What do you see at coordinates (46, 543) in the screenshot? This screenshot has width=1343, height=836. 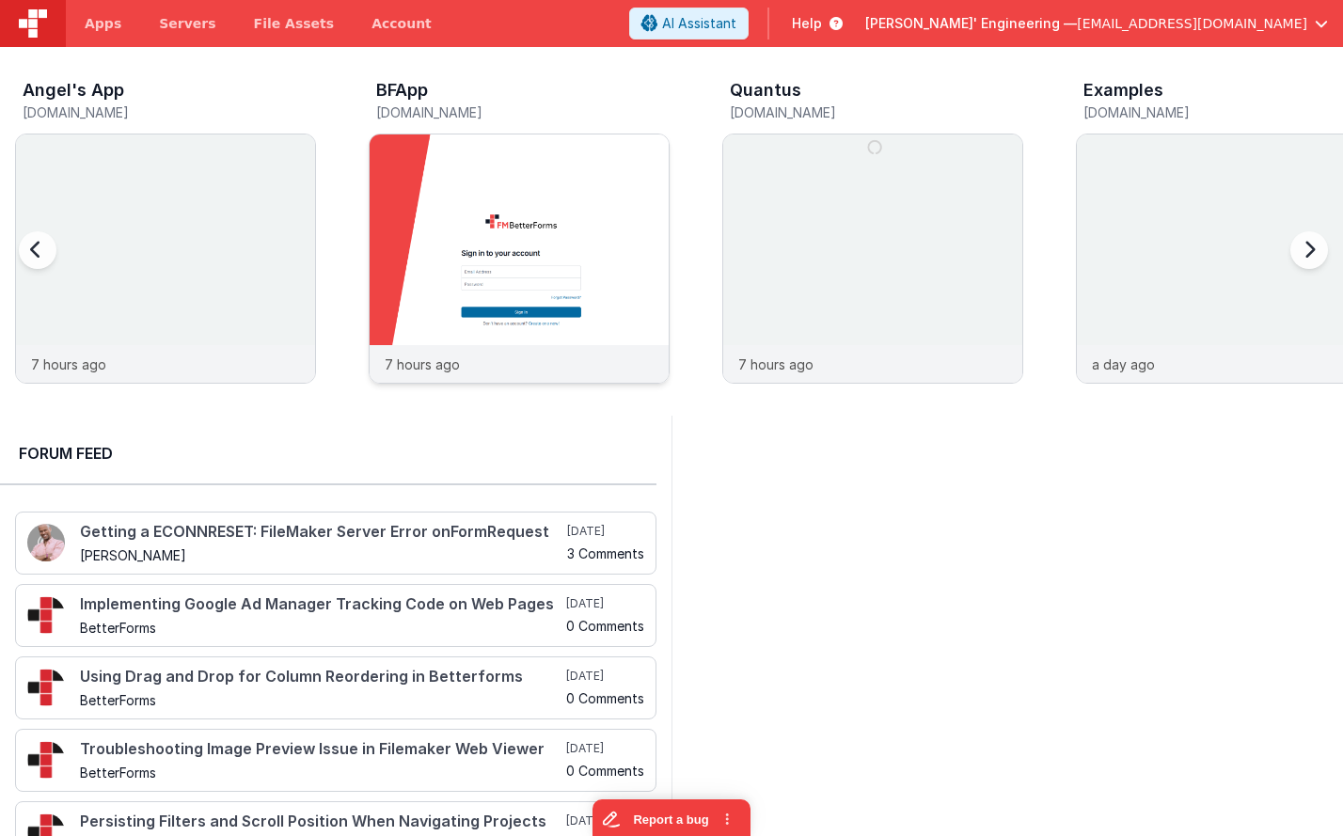 I see `img: 411_2.png` at bounding box center [46, 543].